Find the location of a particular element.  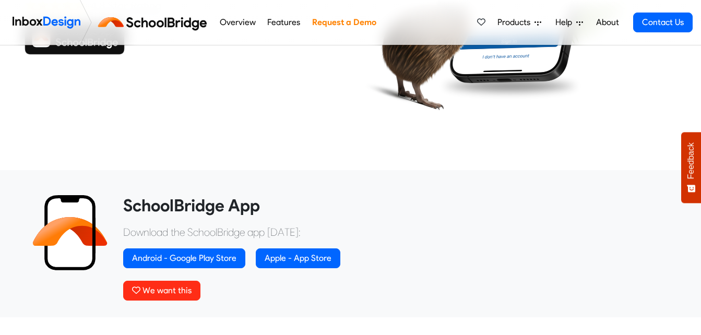

img: schoolbridge logo is located at coordinates (155, 22).